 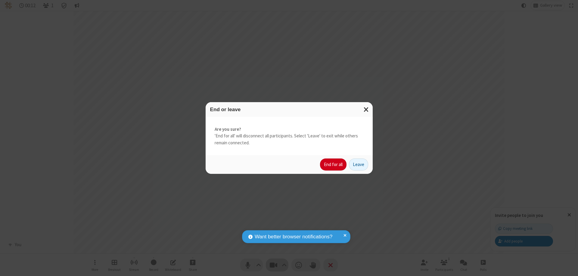 What do you see at coordinates (333, 164) in the screenshot?
I see `button: End for all` at bounding box center [333, 164].